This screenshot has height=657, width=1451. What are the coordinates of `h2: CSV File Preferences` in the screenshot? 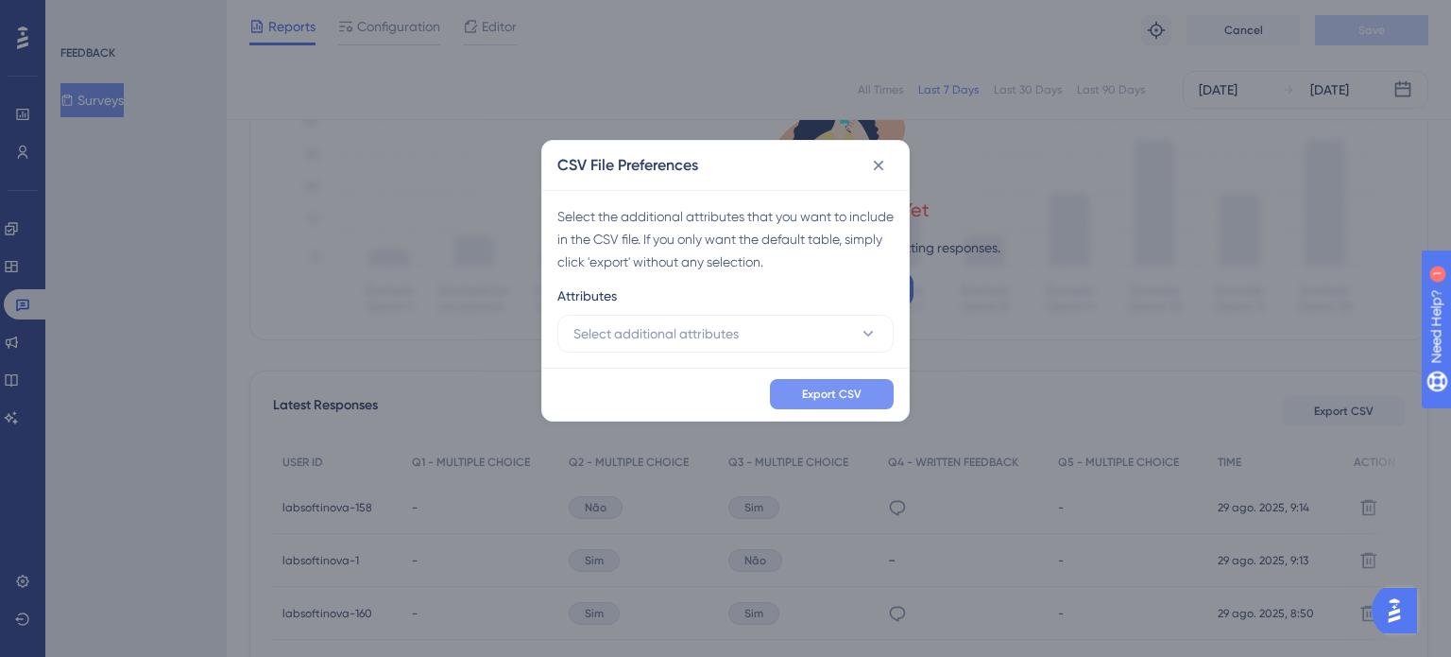 It's located at (627, 165).